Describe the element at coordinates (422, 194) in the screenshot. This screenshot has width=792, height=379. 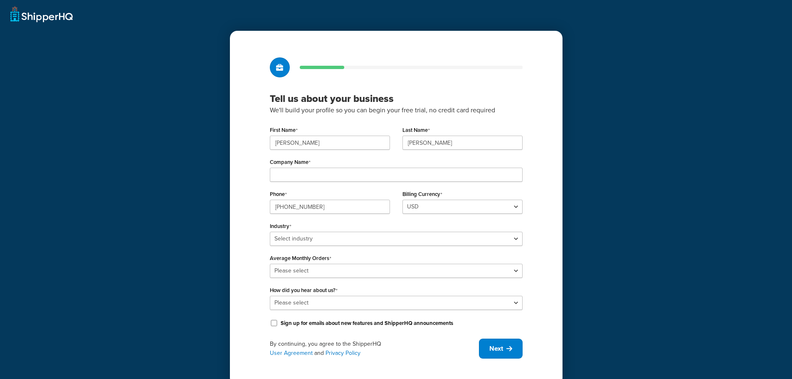
I see `label: Billing Currency` at that location.